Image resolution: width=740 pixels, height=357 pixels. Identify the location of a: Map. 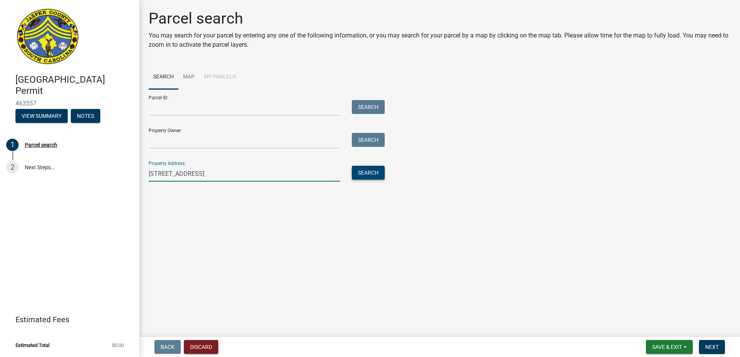
(189, 77).